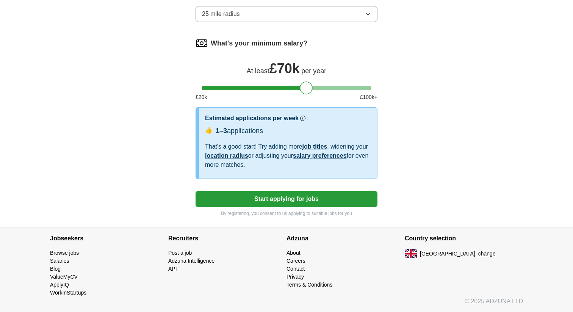 The image size is (573, 312). What do you see at coordinates (201, 43) in the screenshot?
I see `img: salary.png` at bounding box center [201, 43].